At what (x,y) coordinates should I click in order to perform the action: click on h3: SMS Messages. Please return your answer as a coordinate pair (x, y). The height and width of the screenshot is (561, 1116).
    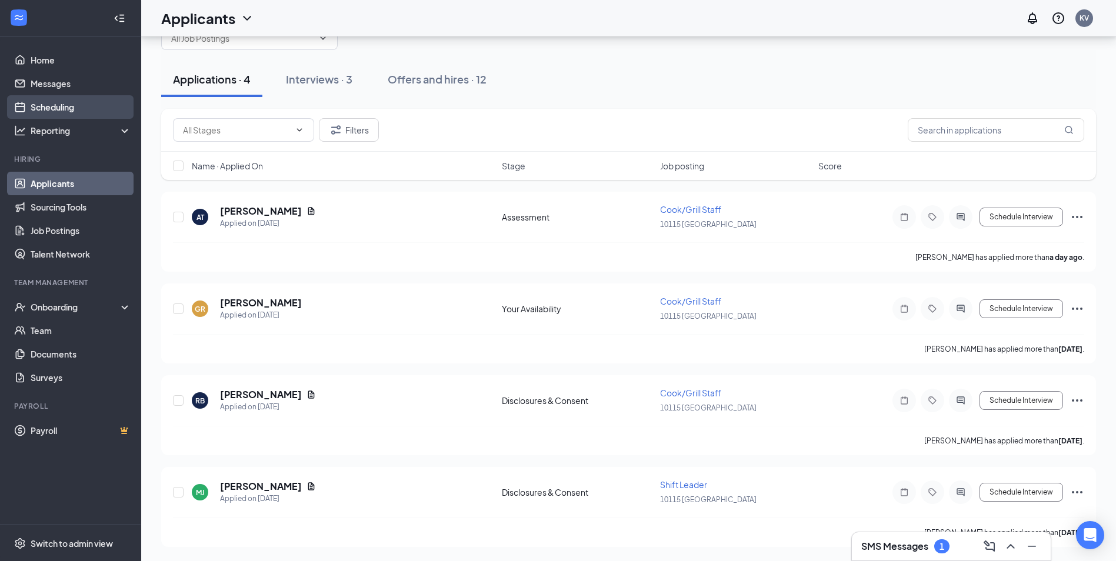
    Looking at the image, I should click on (895, 547).